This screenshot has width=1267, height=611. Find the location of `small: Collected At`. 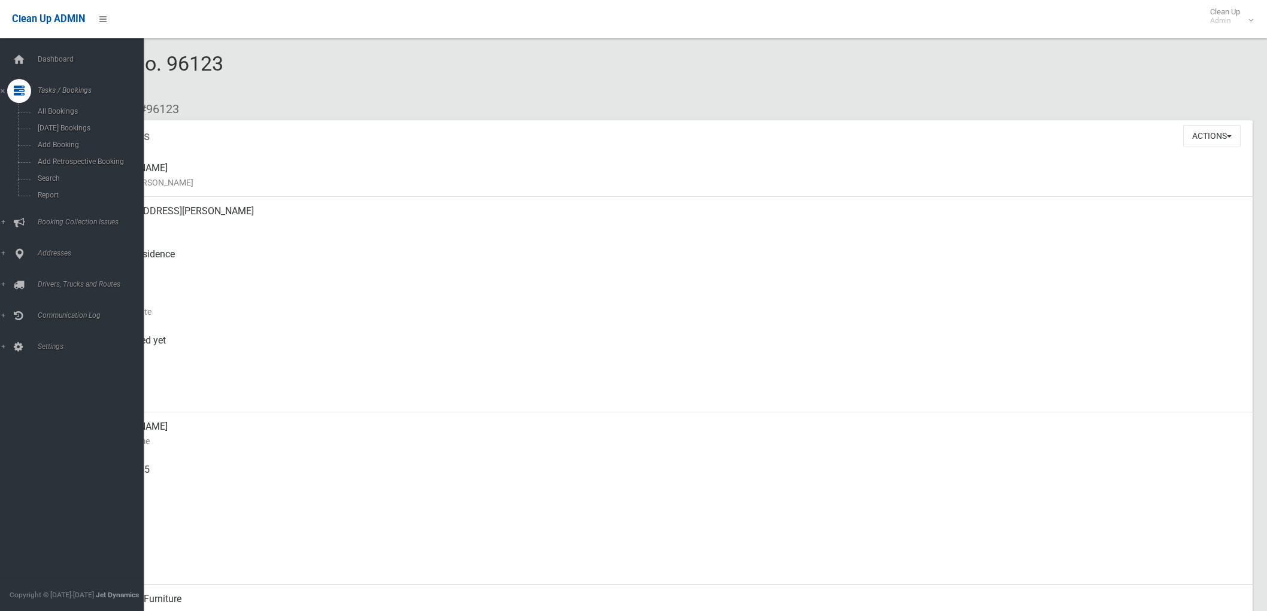

small: Collected At is located at coordinates (669, 355).